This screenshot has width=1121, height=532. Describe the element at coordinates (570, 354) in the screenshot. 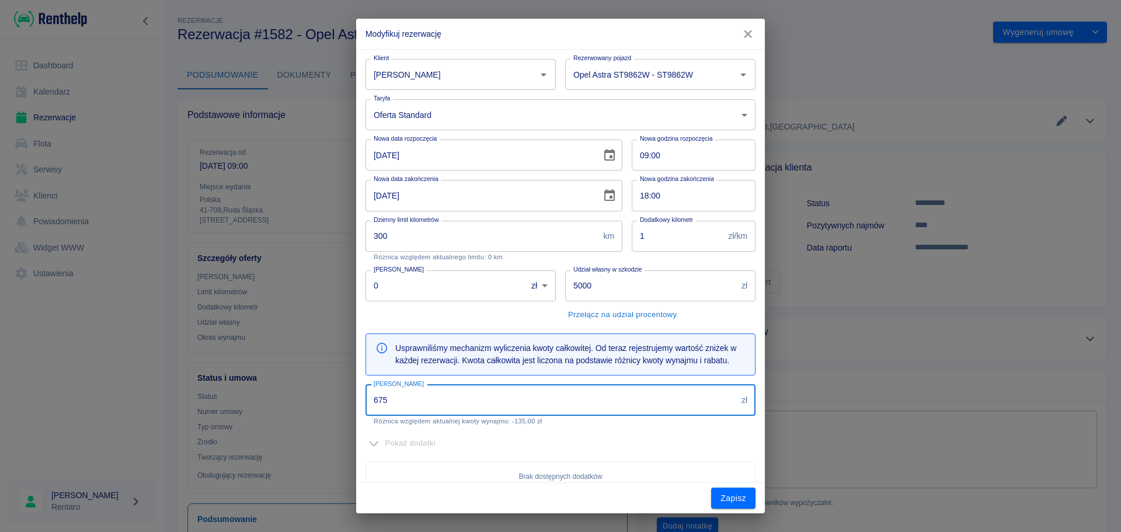

I see `p: Usprawniliśmy mechanizm wyliczenia kwoty całkowitej. Od teraz rejestrujemy wartość zniżek w każde...` at that location.